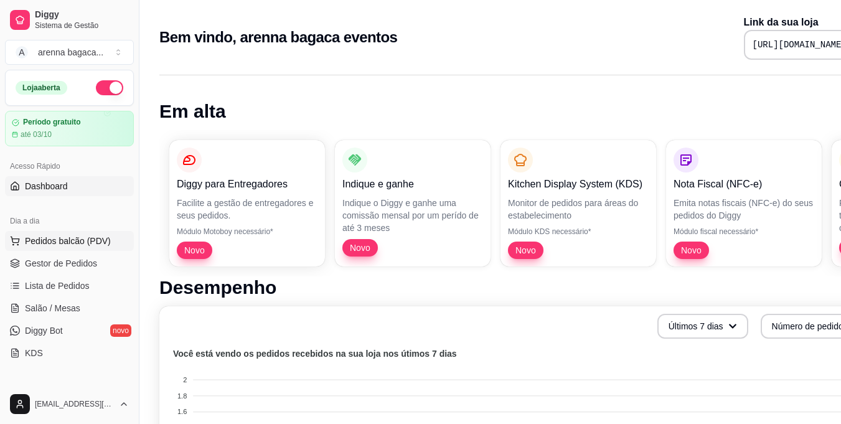 Image resolution: width=841 pixels, height=424 pixels. I want to click on div: Dia a dia, so click(69, 221).